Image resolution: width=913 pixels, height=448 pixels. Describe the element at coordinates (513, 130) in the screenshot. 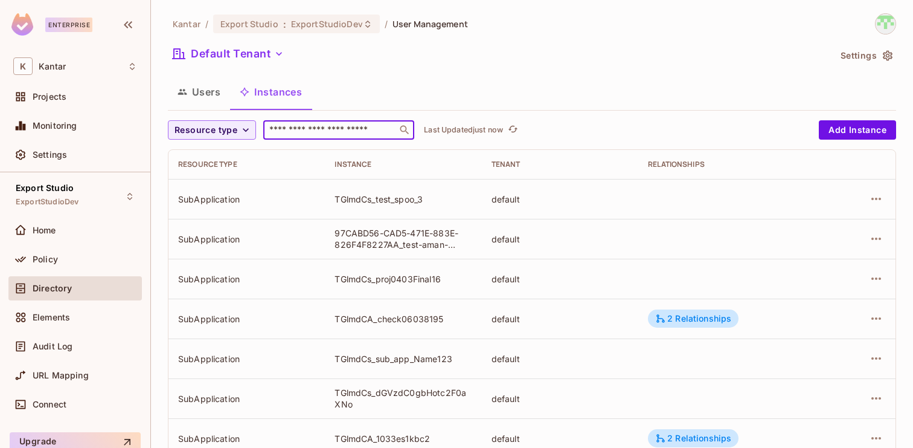

I see `button: refresh` at that location.